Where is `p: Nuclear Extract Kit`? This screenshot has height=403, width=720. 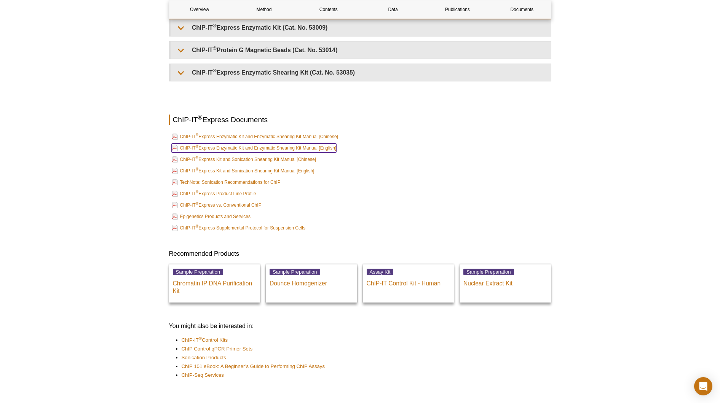
p: Nuclear Extract Kit is located at coordinates (505, 282).